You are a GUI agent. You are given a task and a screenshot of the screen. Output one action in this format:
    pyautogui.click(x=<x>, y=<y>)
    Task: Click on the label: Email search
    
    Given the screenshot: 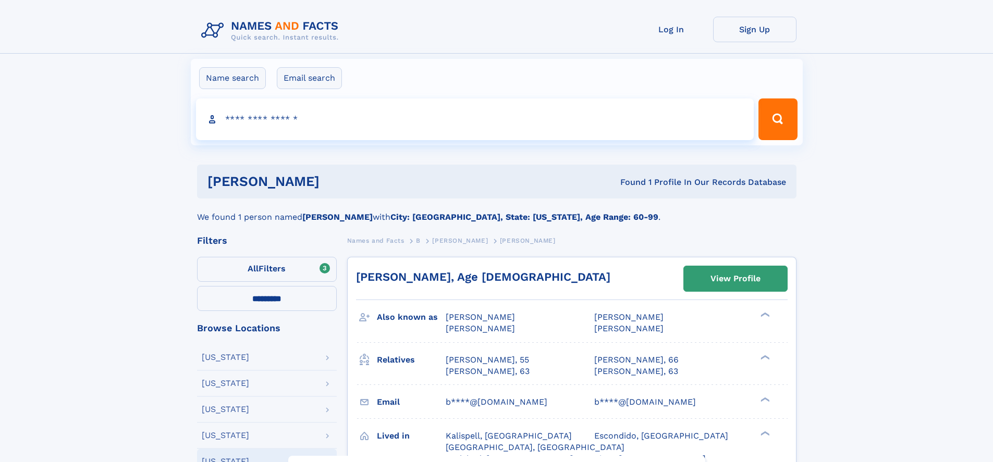 What is the action you would take?
    pyautogui.click(x=309, y=78)
    